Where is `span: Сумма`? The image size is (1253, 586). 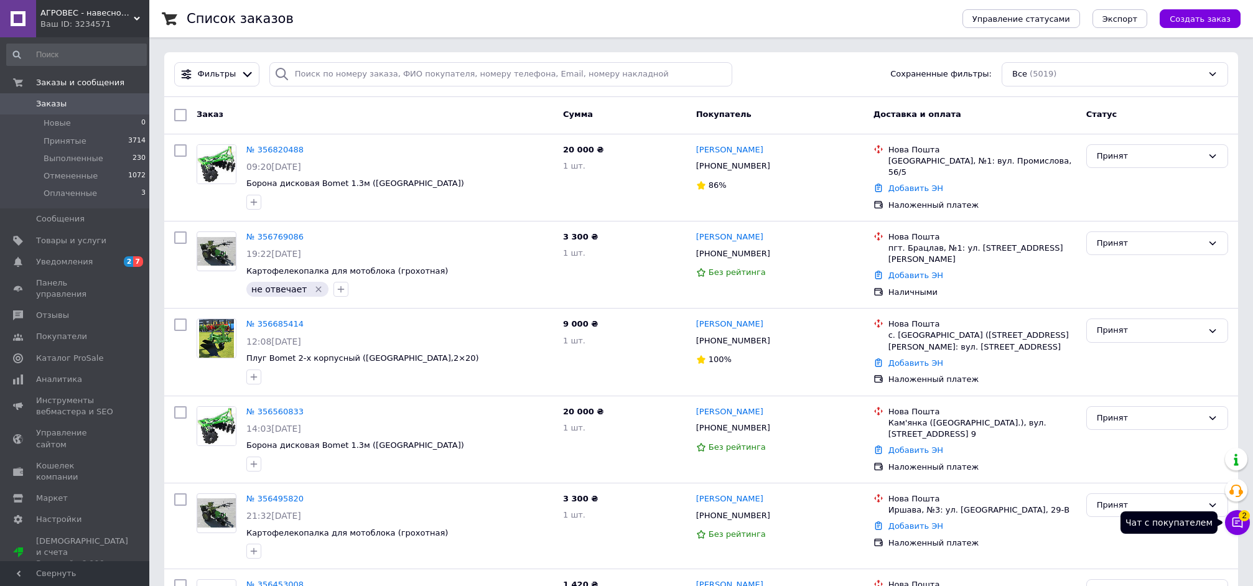
span: Сумма is located at coordinates (578, 114).